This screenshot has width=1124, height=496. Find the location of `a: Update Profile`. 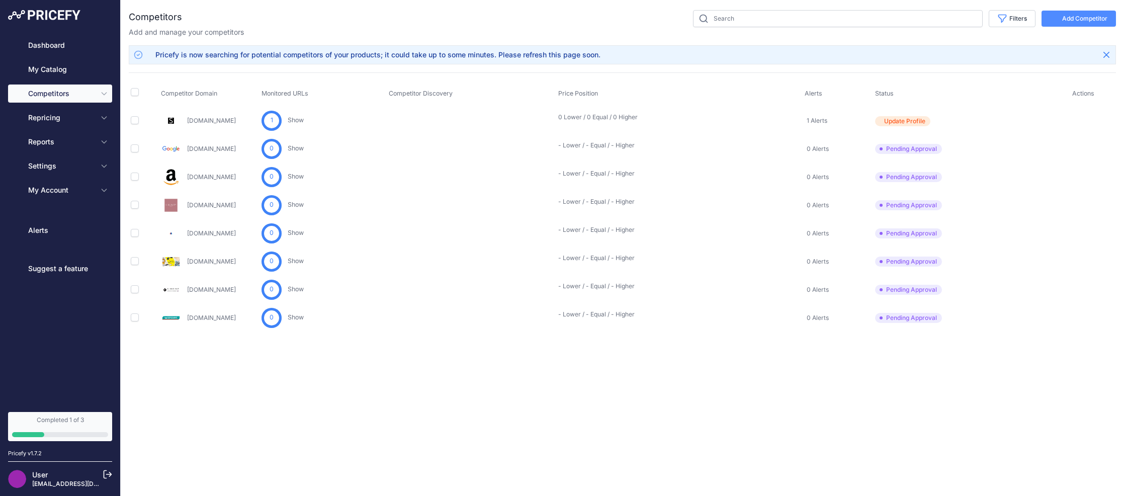

a: Update Profile is located at coordinates (961, 120).